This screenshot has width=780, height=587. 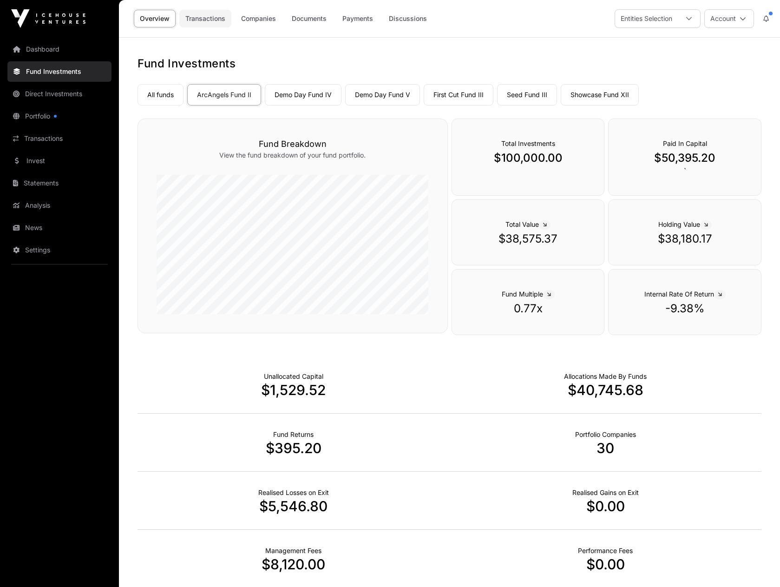 What do you see at coordinates (646, 19) in the screenshot?
I see `div: Entities Selection` at bounding box center [646, 19].